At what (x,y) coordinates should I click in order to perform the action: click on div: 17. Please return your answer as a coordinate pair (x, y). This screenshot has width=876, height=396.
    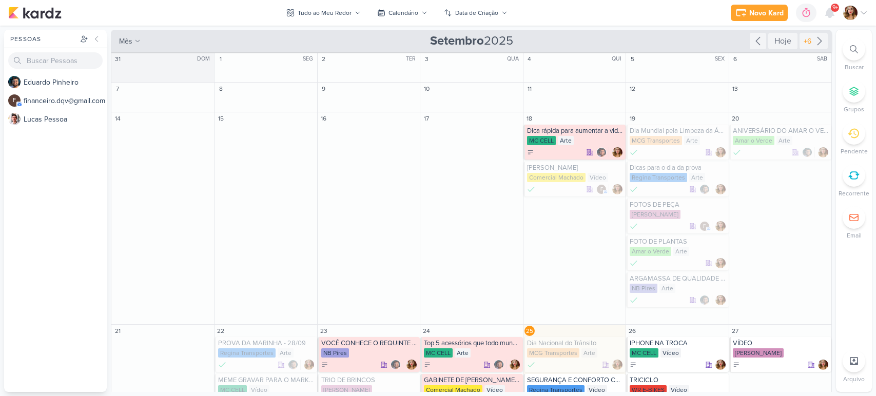
    Looking at the image, I should click on (427, 119).